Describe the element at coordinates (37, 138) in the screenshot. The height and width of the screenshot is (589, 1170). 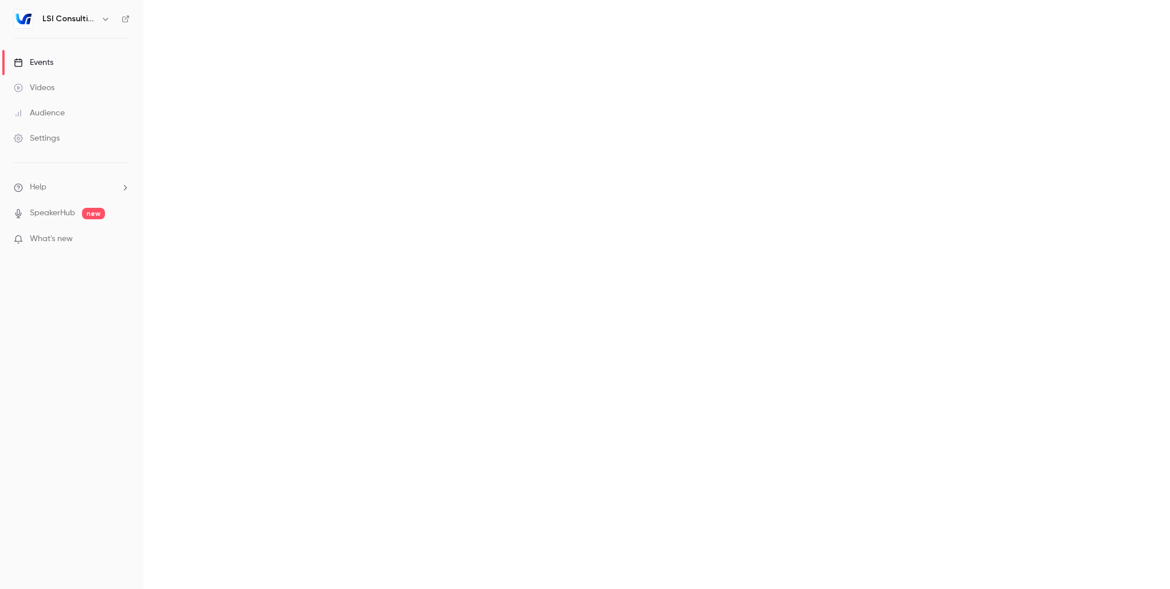
I see `div: Settings` at that location.